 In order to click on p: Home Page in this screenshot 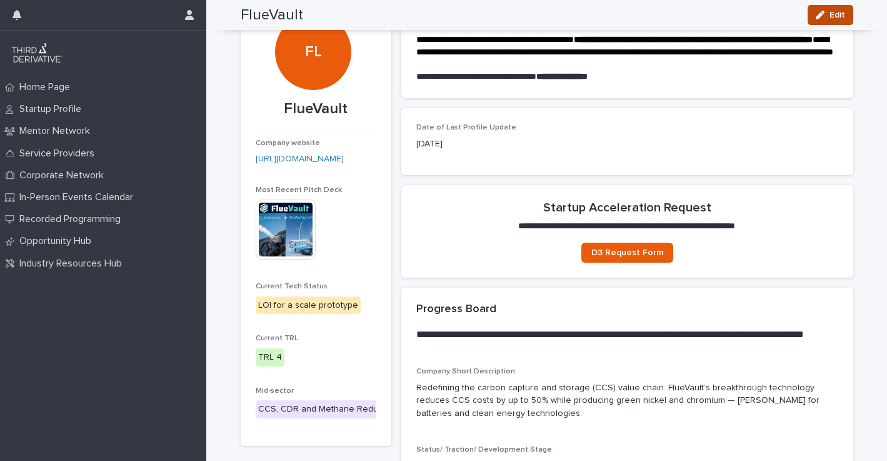, I will do `click(47, 87)`.